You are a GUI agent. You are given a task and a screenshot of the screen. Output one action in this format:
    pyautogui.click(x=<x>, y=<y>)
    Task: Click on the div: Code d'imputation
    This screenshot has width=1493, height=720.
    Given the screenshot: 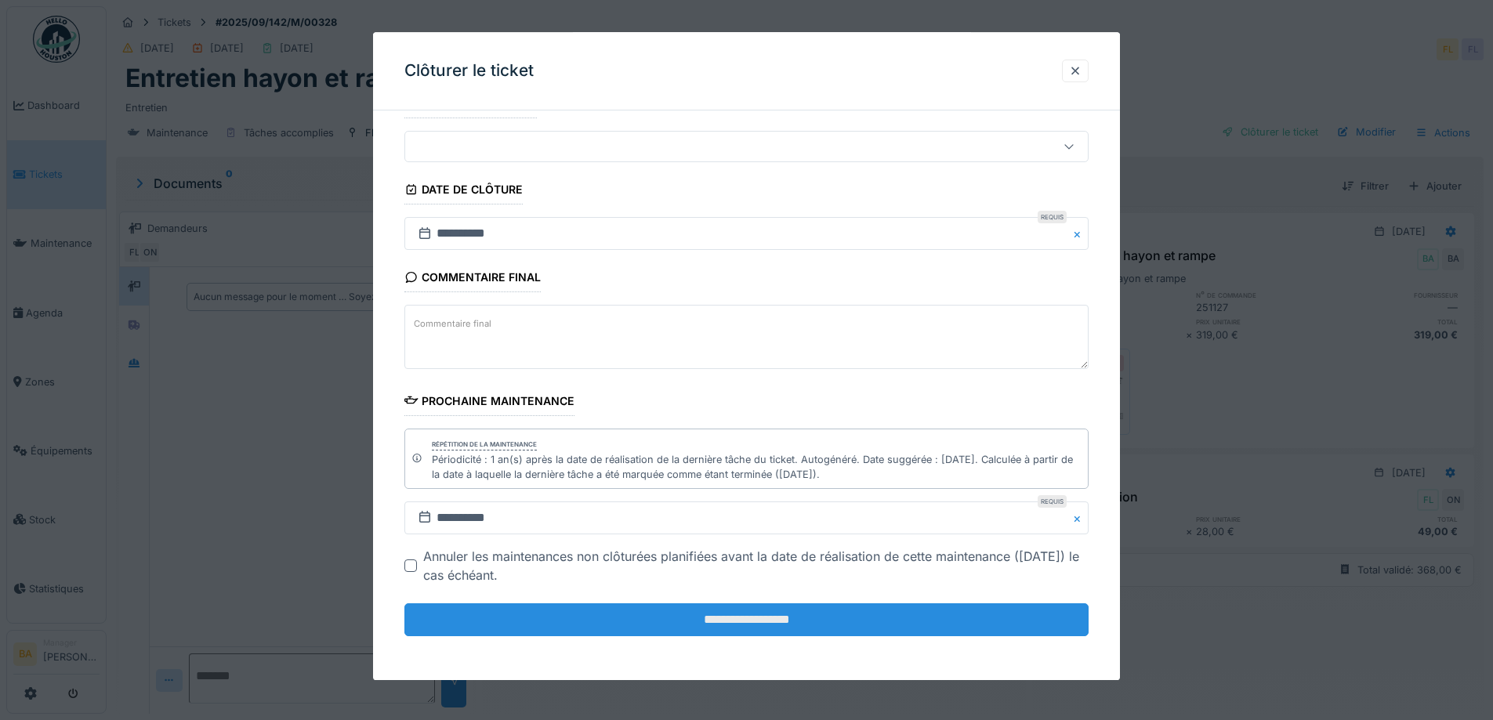 What is the action you would take?
    pyautogui.click(x=470, y=105)
    